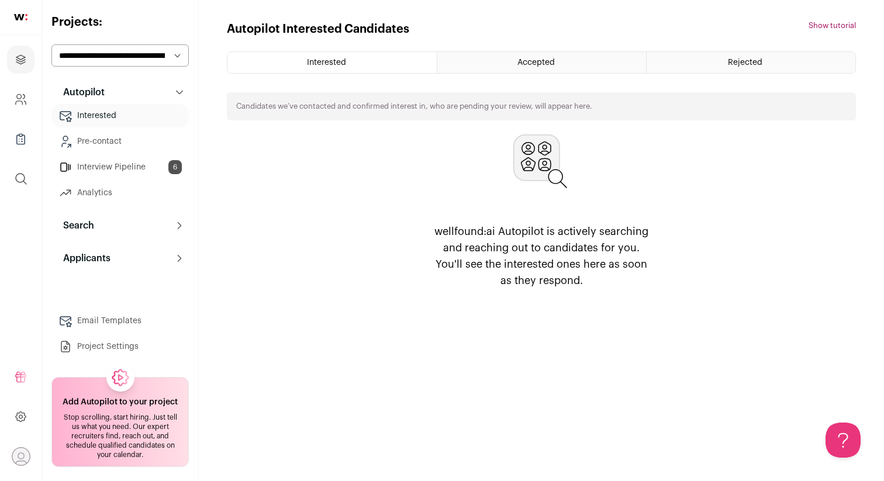  I want to click on a: Email Templates, so click(120, 321).